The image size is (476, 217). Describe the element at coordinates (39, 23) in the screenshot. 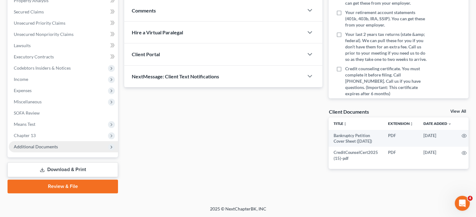

I see `span: Unsecured Priority Claims` at that location.